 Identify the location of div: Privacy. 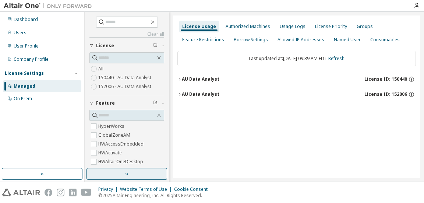
(109, 189).